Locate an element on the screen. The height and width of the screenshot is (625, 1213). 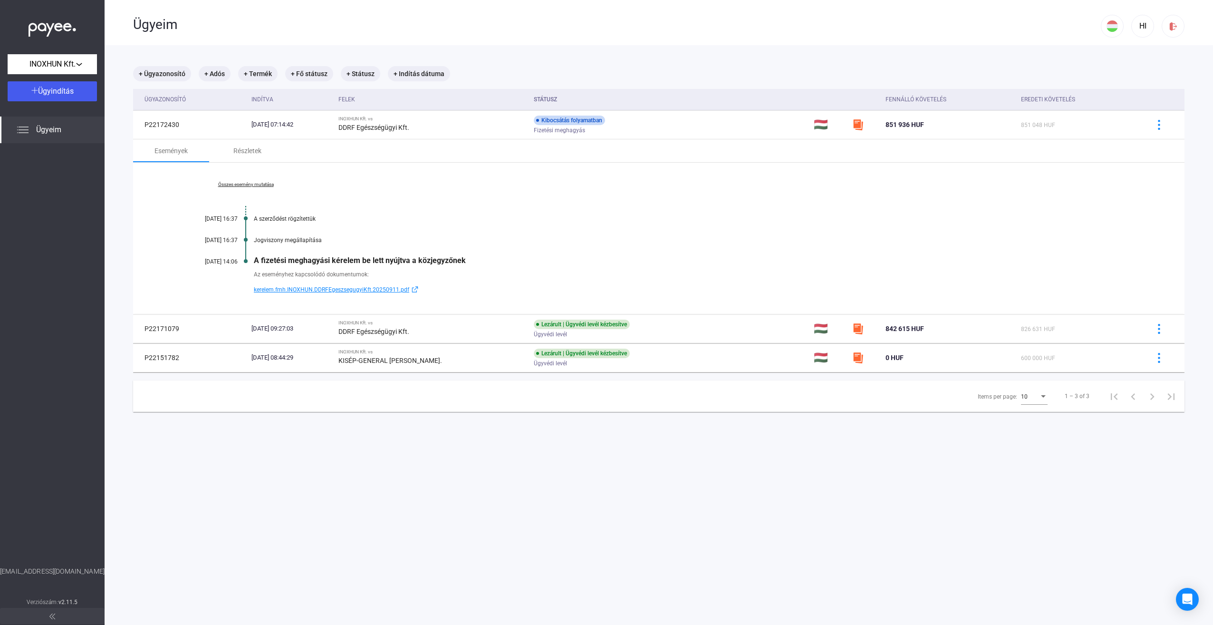
span: 826 631 HUF is located at coordinates (1038, 329).